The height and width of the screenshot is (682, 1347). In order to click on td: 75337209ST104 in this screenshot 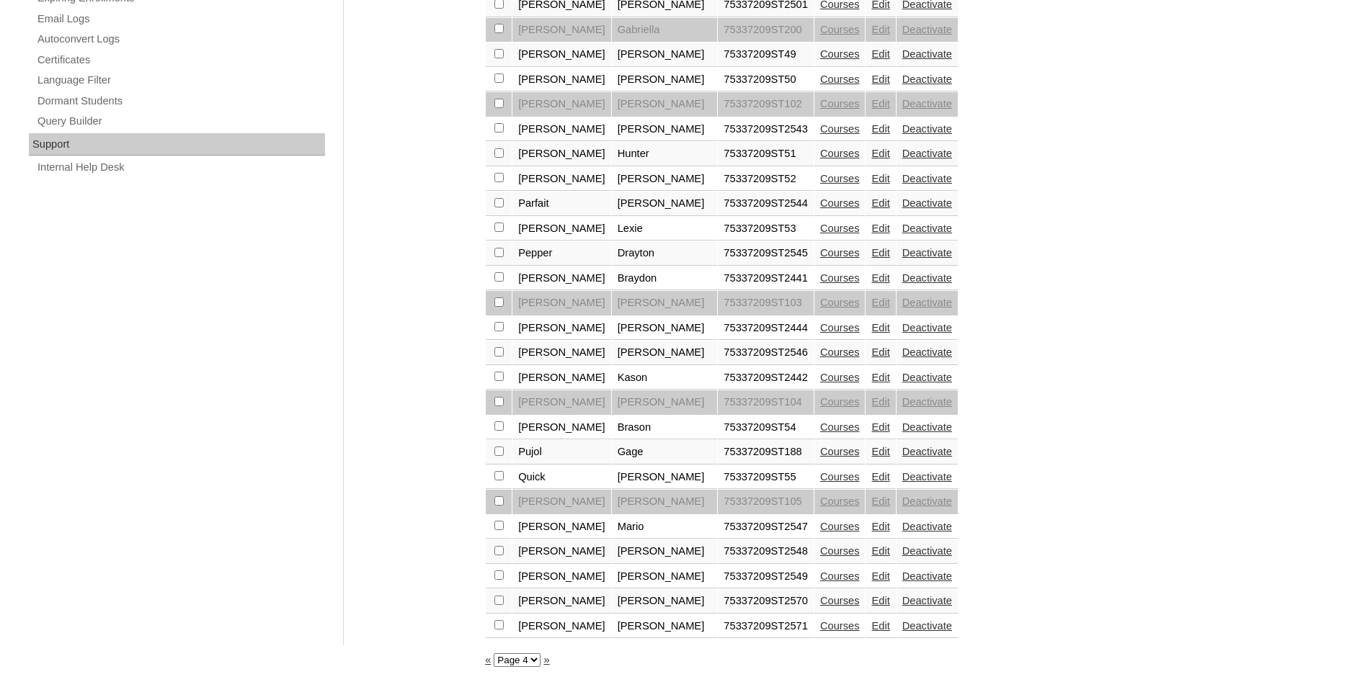, I will do `click(765, 403)`.